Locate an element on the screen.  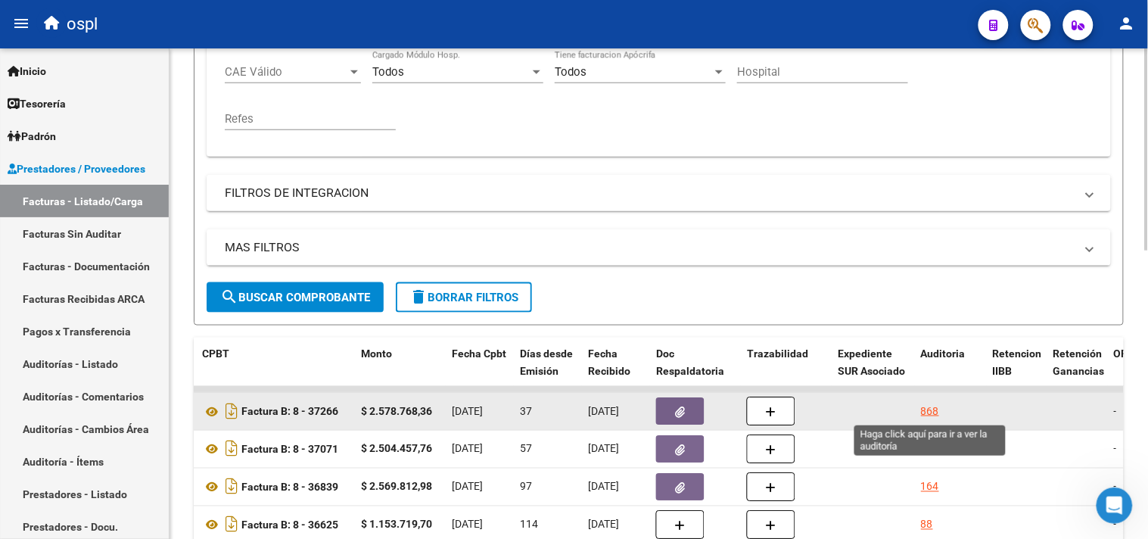
strong: Factura B: 8 - 37266 is located at coordinates (290, 412).